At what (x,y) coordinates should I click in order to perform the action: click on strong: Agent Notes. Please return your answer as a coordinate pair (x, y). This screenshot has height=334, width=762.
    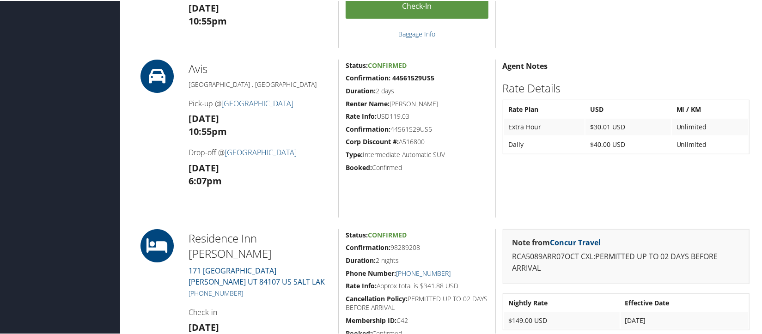
    Looking at the image, I should click on (526, 65).